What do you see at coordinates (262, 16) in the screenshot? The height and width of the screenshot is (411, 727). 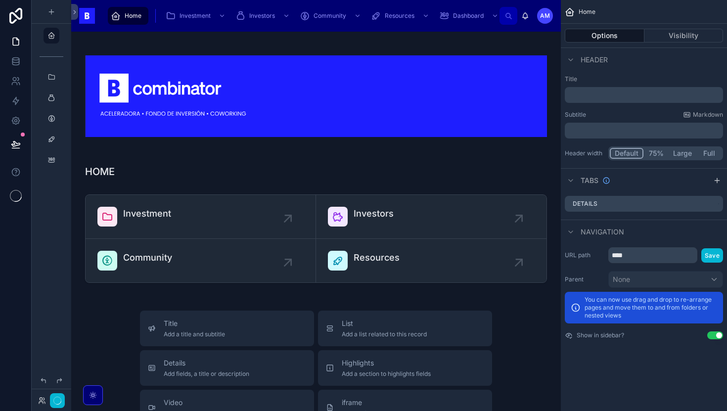 I see `span: Investors` at bounding box center [262, 16].